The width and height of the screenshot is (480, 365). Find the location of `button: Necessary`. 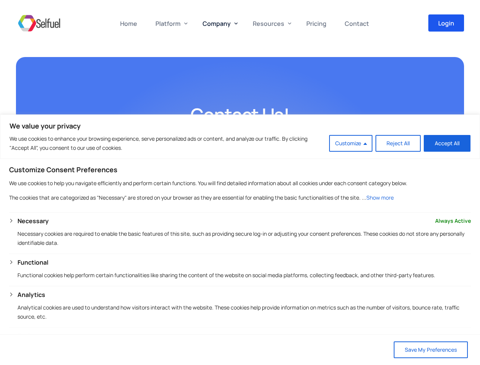

button: Necessary is located at coordinates (33, 221).